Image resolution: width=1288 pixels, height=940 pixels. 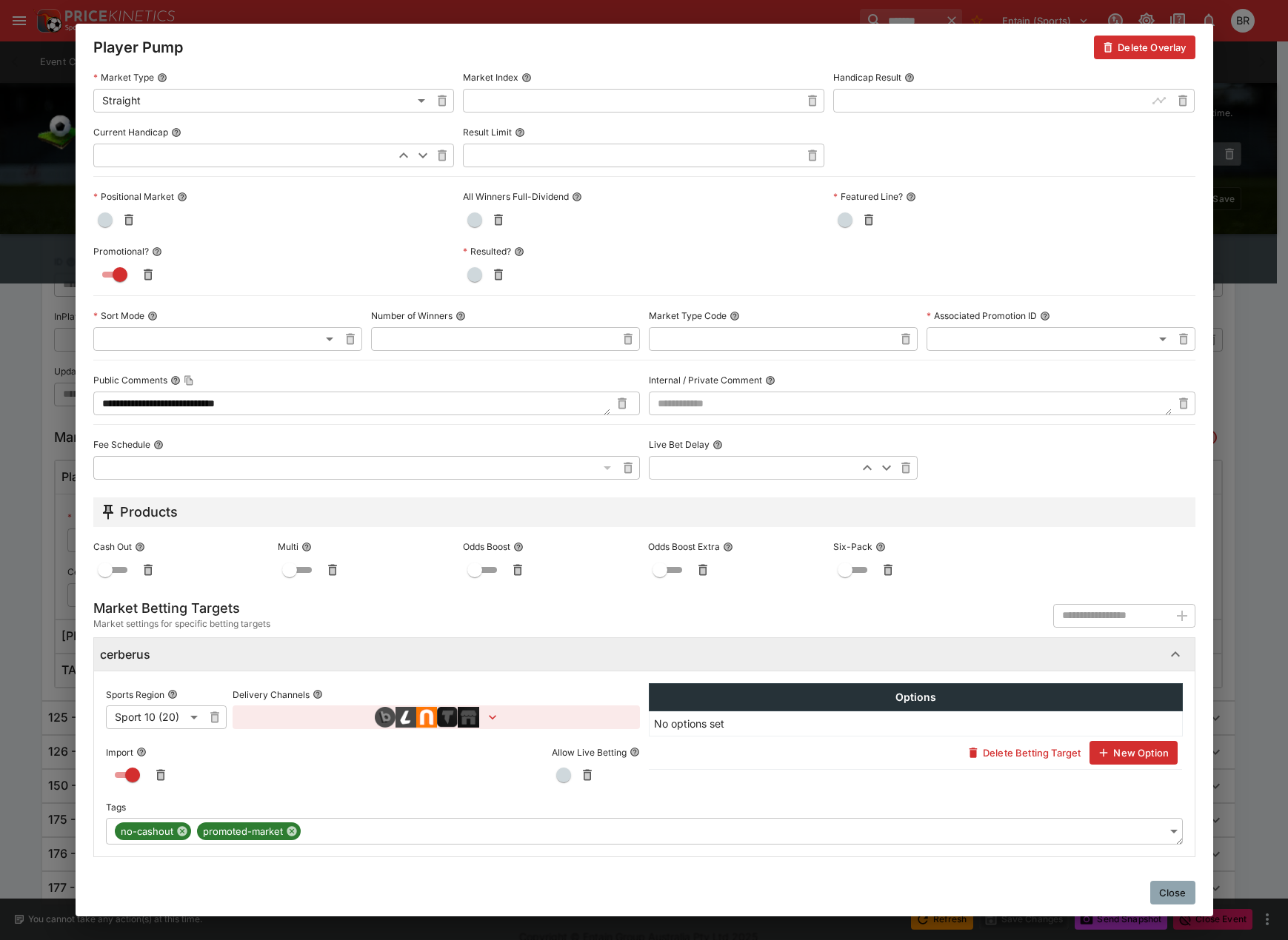 What do you see at coordinates (486, 546) in the screenshot?
I see `p: Odds Boost` at bounding box center [486, 546].